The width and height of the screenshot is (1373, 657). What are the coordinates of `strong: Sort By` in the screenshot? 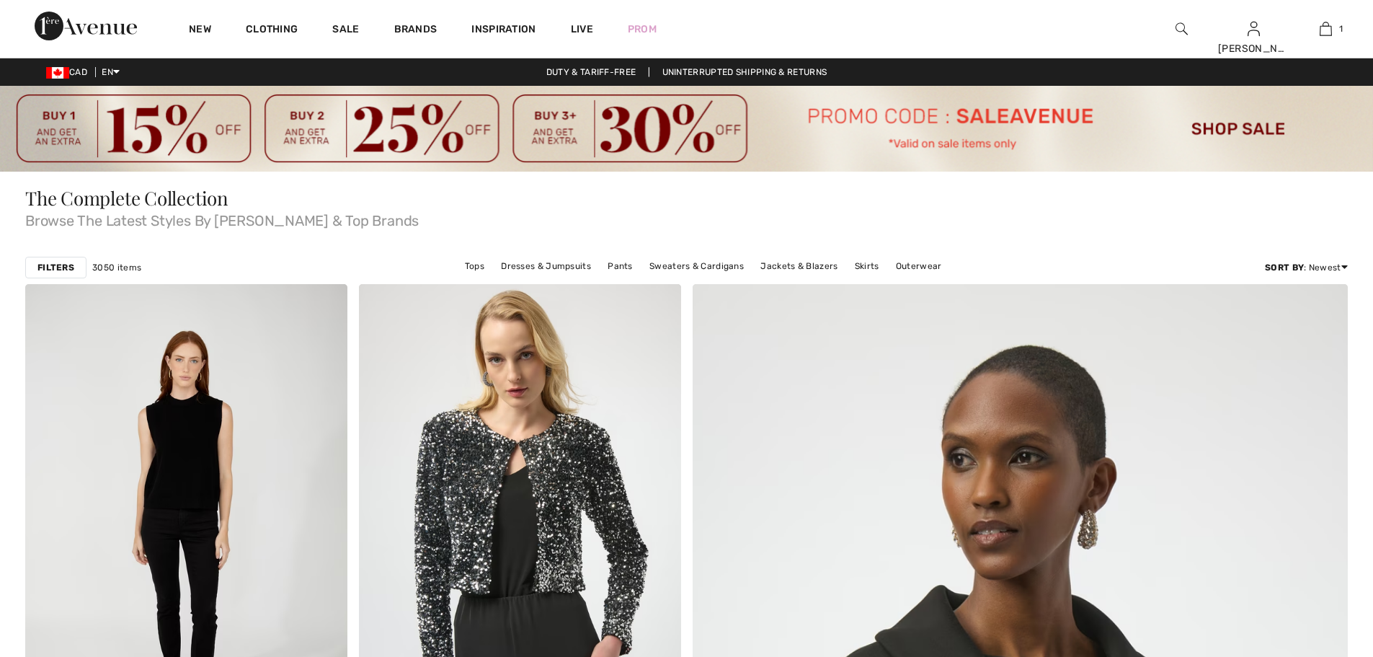 It's located at (1285, 267).